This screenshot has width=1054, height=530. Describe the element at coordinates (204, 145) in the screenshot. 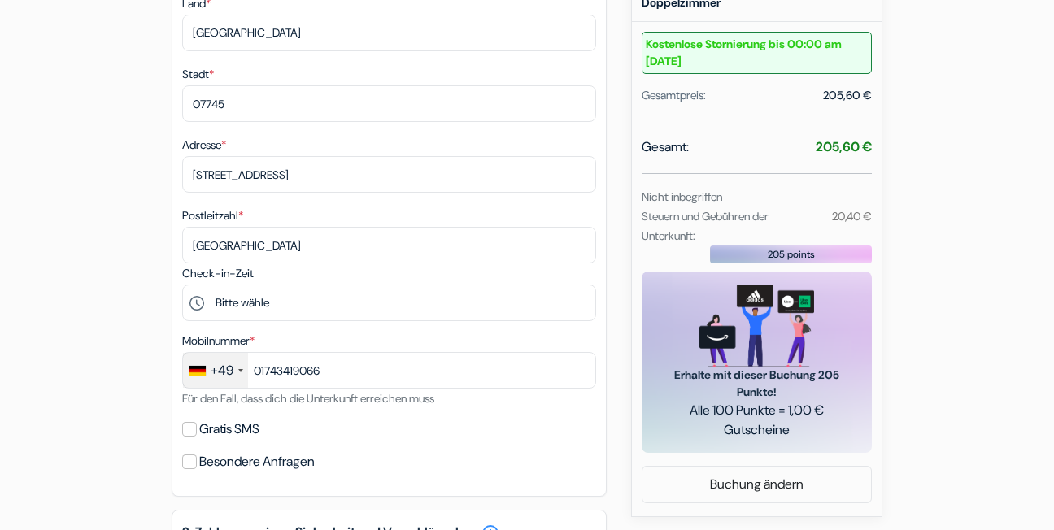

I see `label: Adresse` at that location.